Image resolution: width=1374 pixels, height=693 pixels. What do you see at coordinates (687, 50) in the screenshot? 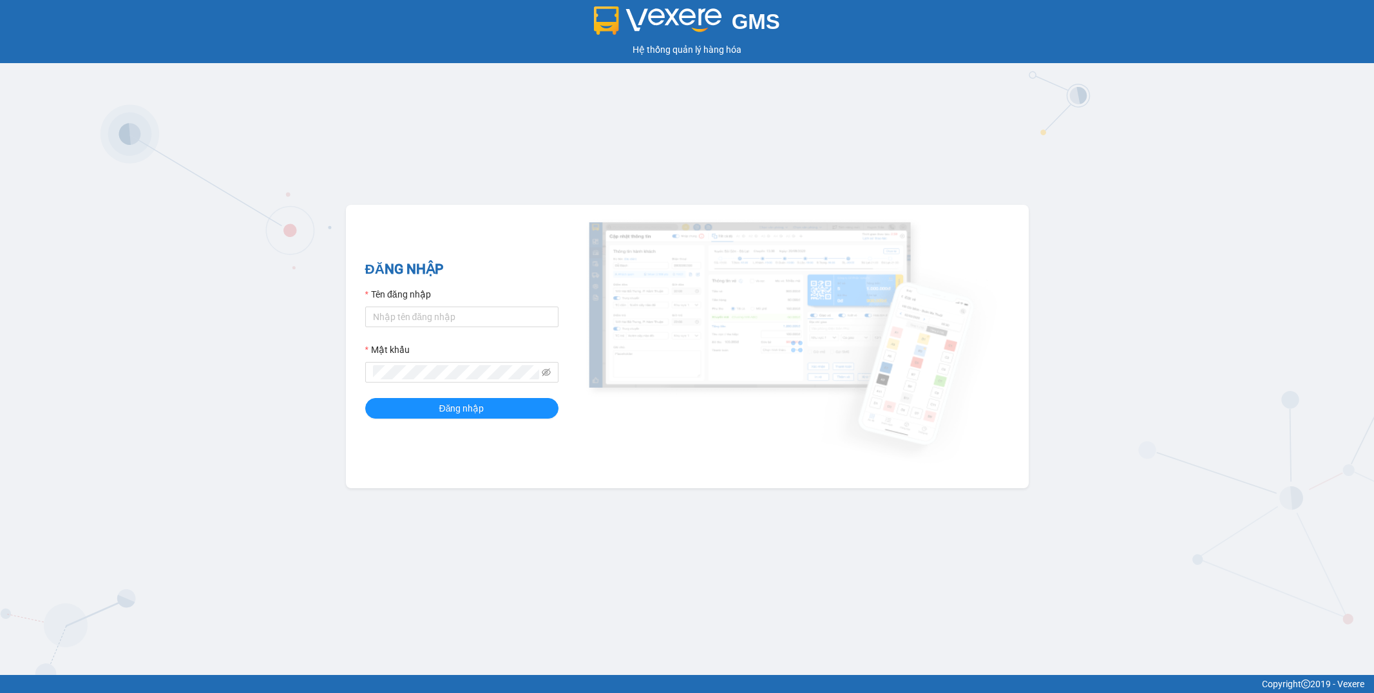
I see `div: Hệ thống quản lý hàng hóa` at bounding box center [687, 50].